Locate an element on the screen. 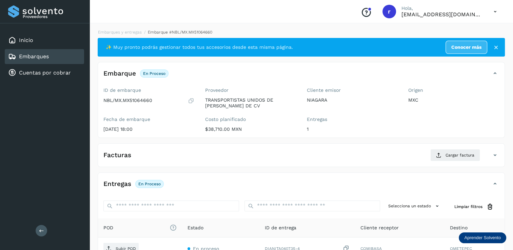 This screenshot has height=250, width=513. a: Embarques y entregas is located at coordinates (120, 32).